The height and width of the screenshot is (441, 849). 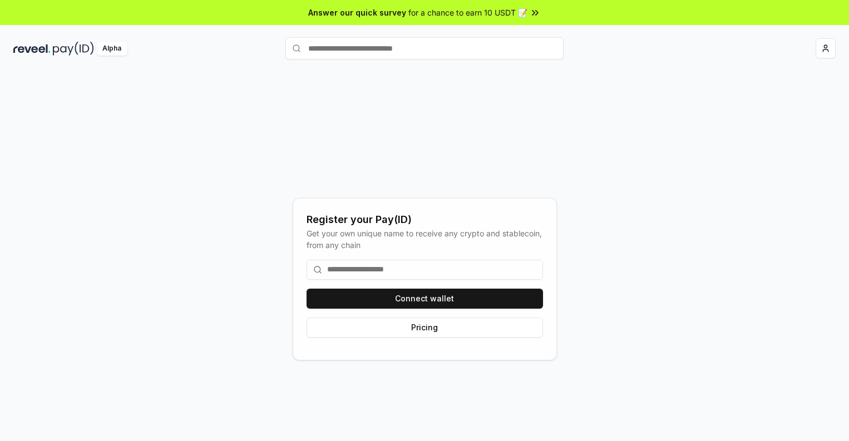 I want to click on span: Answer our quick survey, so click(x=357, y=12).